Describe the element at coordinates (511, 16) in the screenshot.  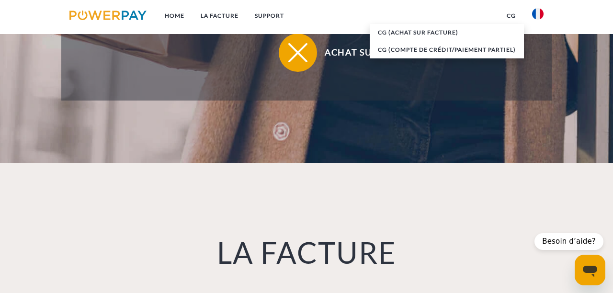
I see `a: CG` at that location.